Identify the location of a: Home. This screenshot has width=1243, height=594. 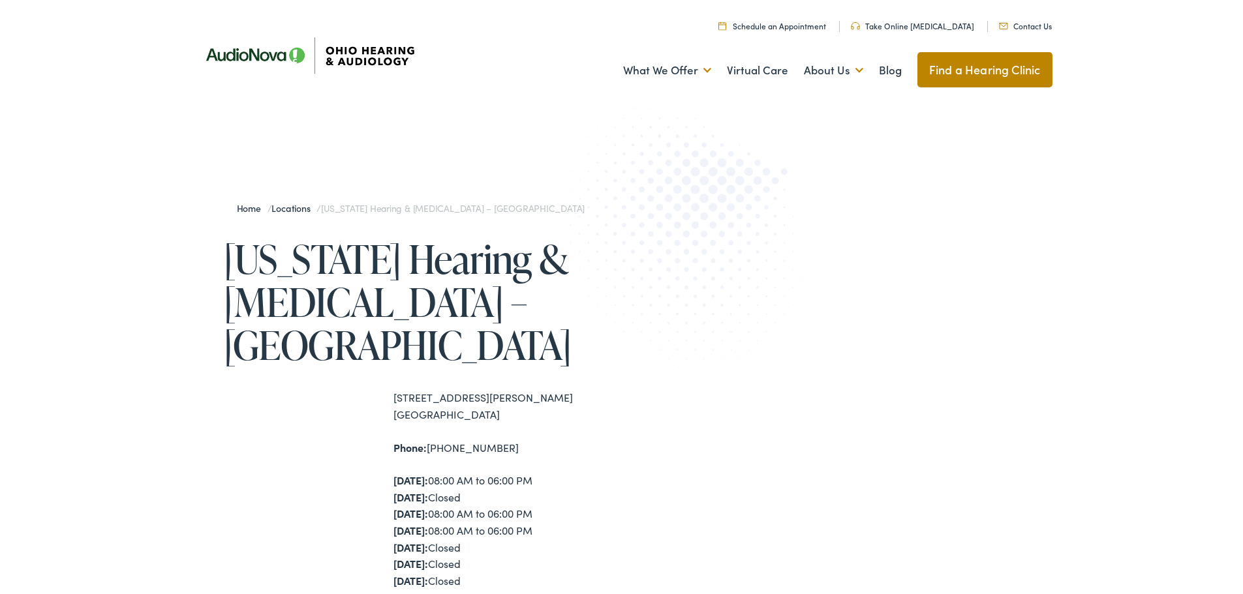
(252, 208).